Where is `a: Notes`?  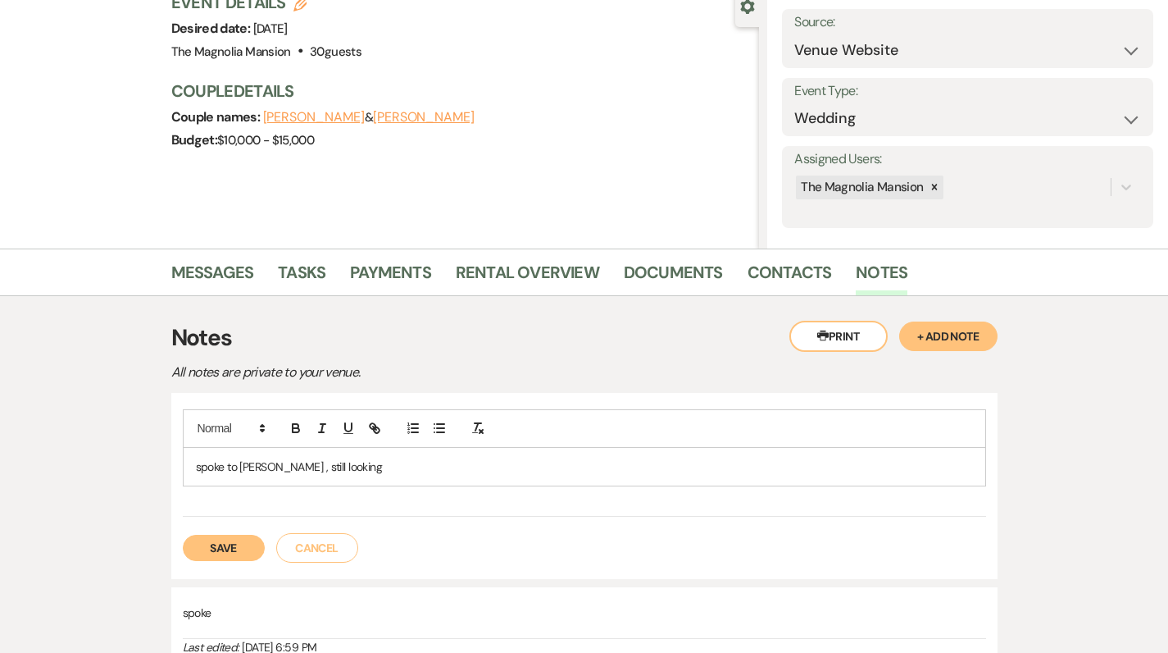
a: Notes is located at coordinates (881, 277).